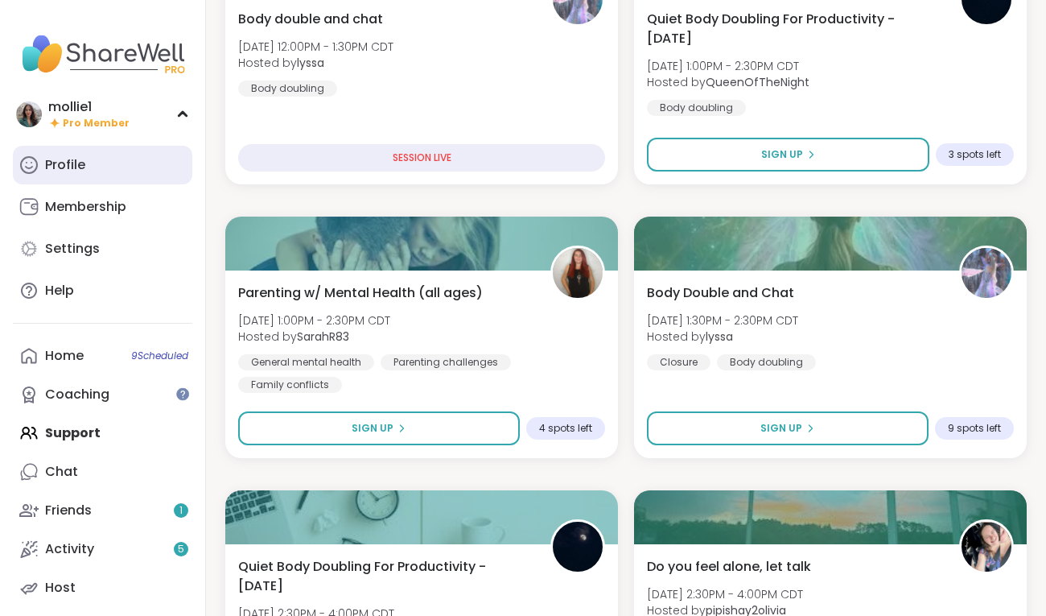 The width and height of the screenshot is (1046, 616). Describe the element at coordinates (29, 114) in the screenshot. I see `img: mollie1` at that location.